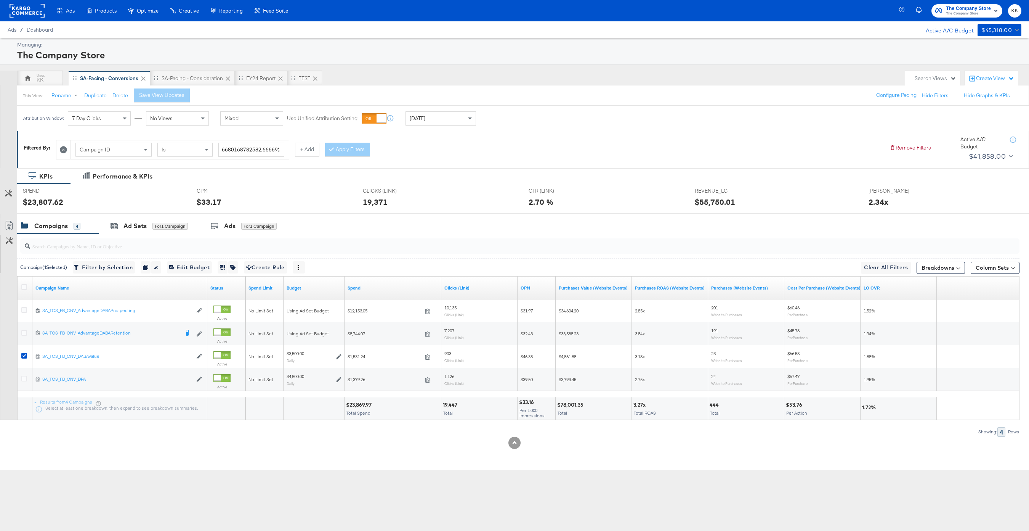 Image resolution: width=1029 pixels, height=531 pixels. Describe the element at coordinates (946, 30) in the screenshot. I see `div: Active A/C Budget` at that location.